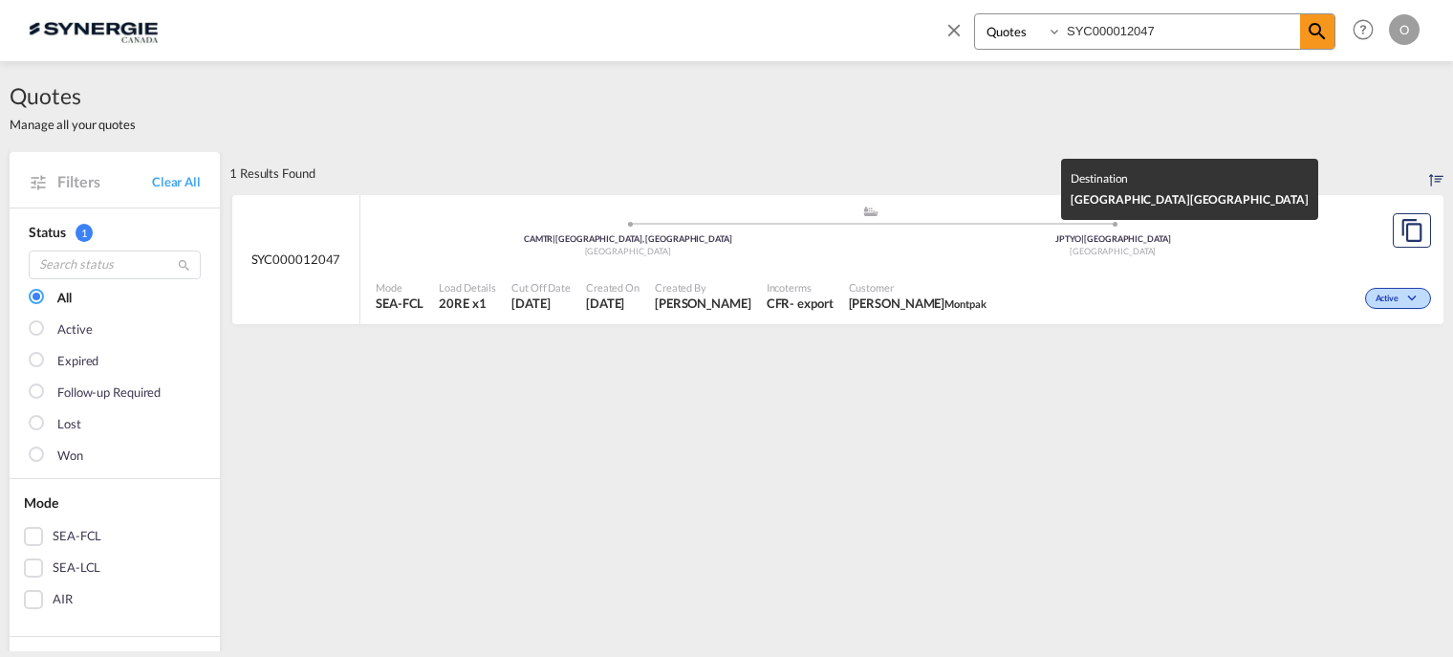 This screenshot has width=1453, height=657. What do you see at coordinates (1405, 30) in the screenshot?
I see `div: O` at bounding box center [1405, 30].